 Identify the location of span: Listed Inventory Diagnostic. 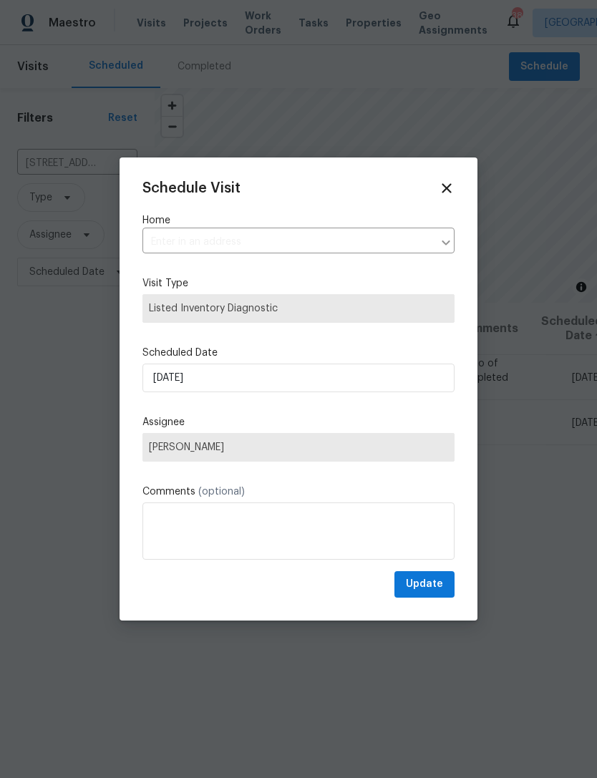
(298, 308).